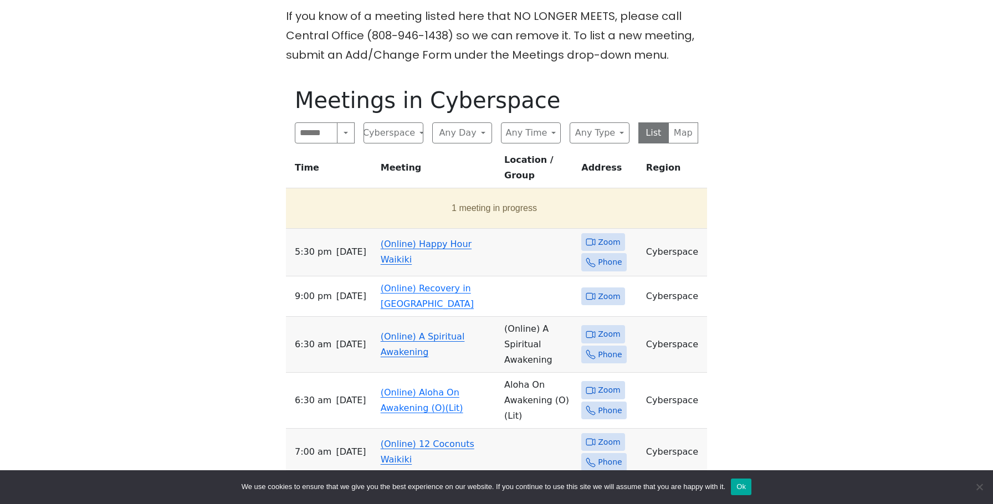  What do you see at coordinates (683, 133) in the screenshot?
I see `button: Map` at bounding box center [683, 133].